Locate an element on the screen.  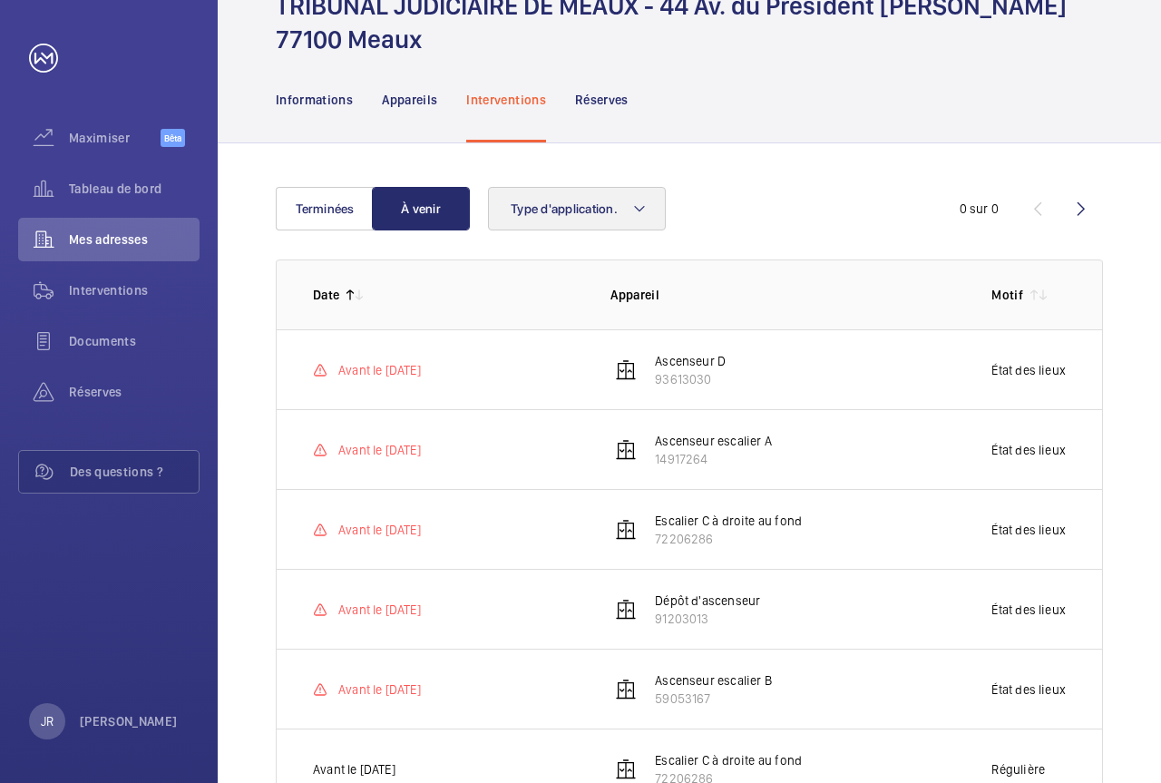
font: 14917264 is located at coordinates (681, 459).